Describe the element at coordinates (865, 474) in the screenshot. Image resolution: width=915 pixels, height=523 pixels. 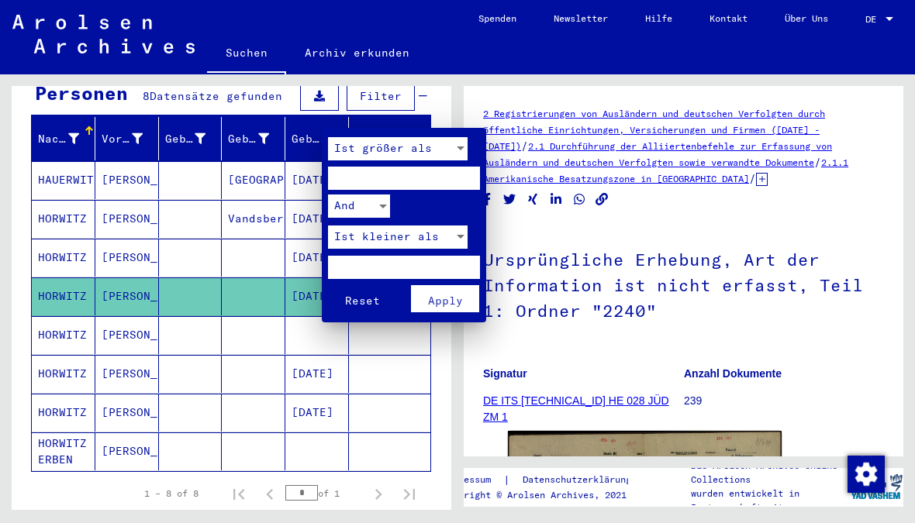
I see `div: Zustimmung ändern` at that location.